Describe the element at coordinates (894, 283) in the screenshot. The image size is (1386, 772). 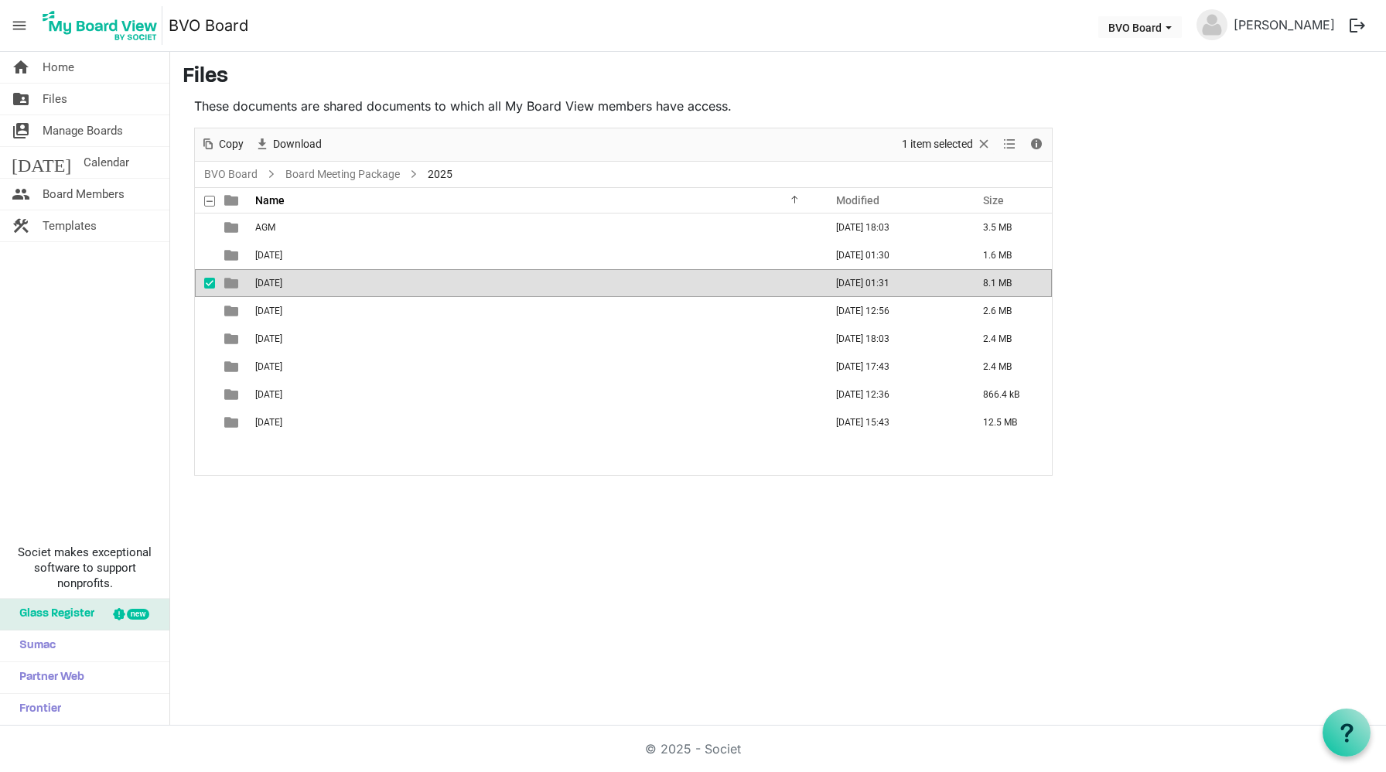
I see `td: August 28, 2025 01:31 column header Modified` at that location.